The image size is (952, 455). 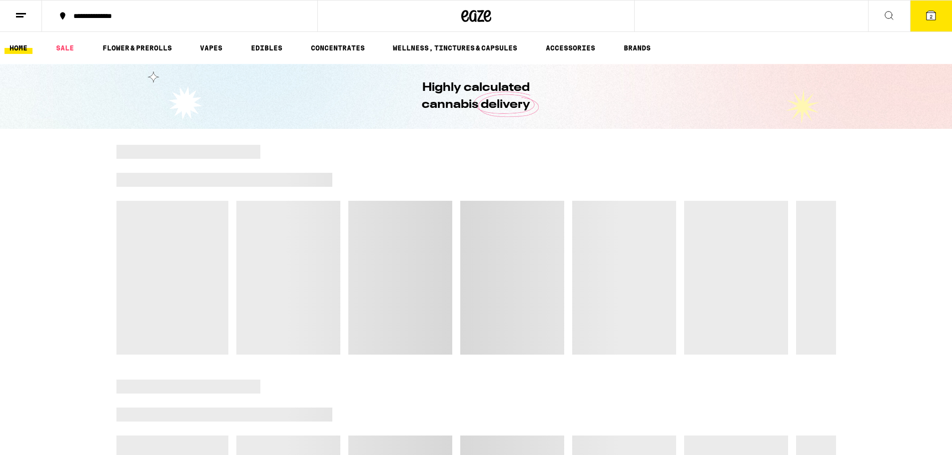 I want to click on button: 2, so click(x=931, y=16).